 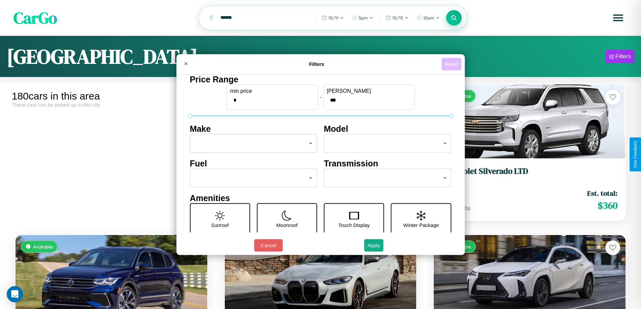 I want to click on h4: Price Range, so click(x=320, y=79).